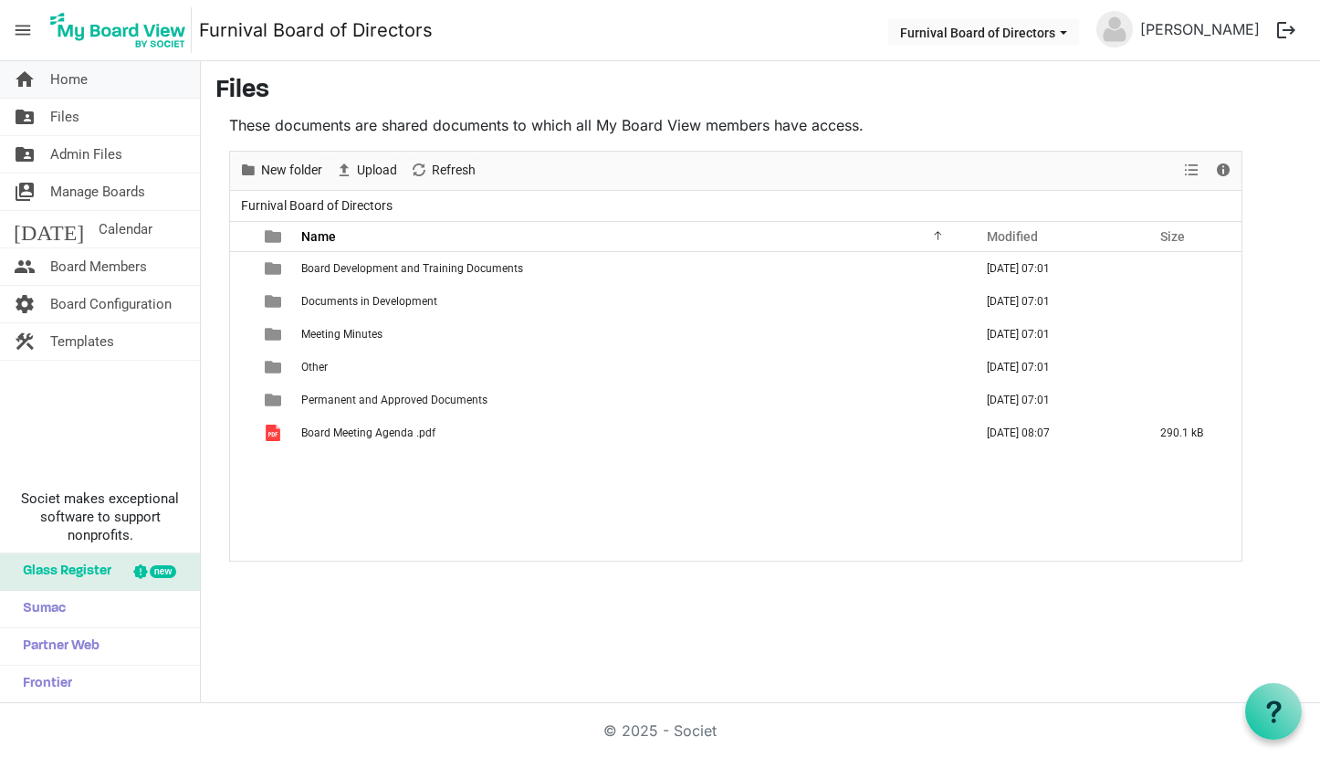 This screenshot has height=758, width=1320. I want to click on div: Upload, so click(366, 171).